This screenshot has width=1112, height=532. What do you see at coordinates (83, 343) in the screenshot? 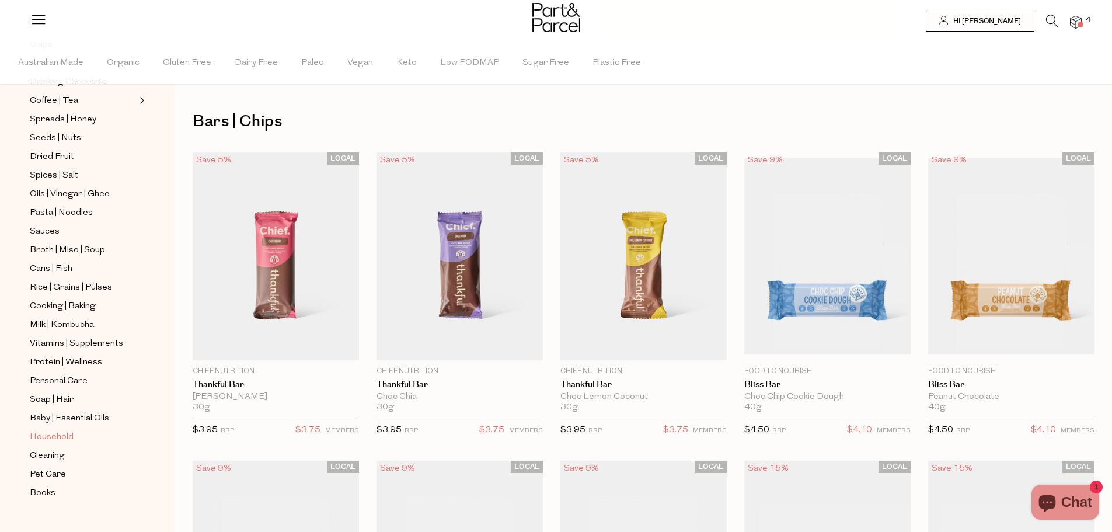
I see `a: Vitamins | Supplements` at bounding box center [83, 343].